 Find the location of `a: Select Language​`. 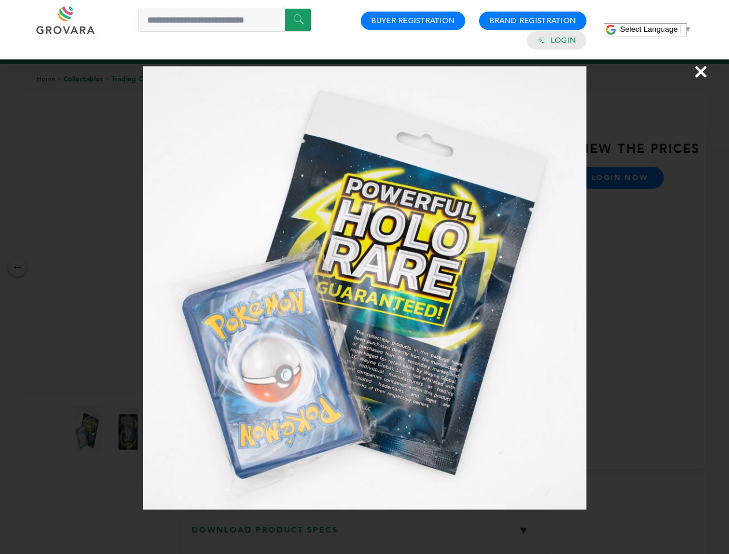

a: Select Language​ is located at coordinates (655, 29).